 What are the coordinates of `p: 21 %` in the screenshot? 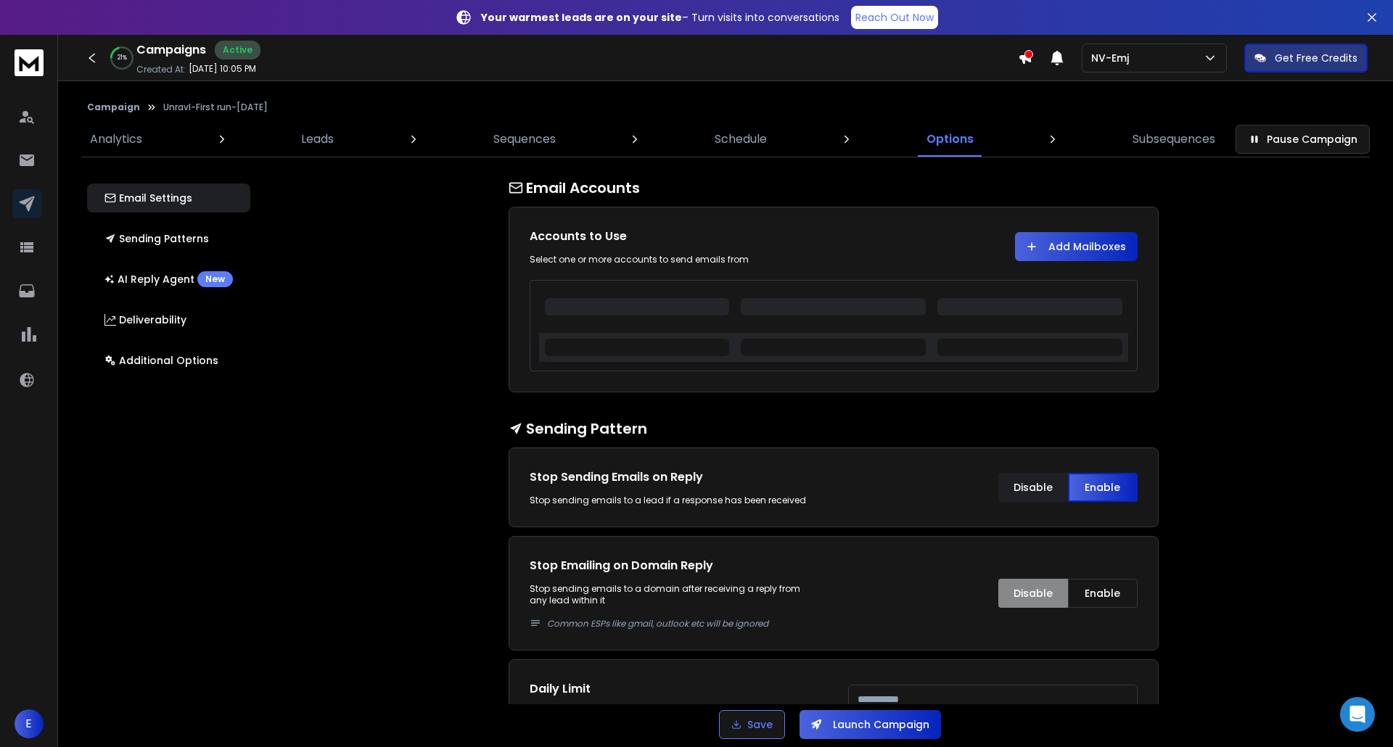 It's located at (122, 58).